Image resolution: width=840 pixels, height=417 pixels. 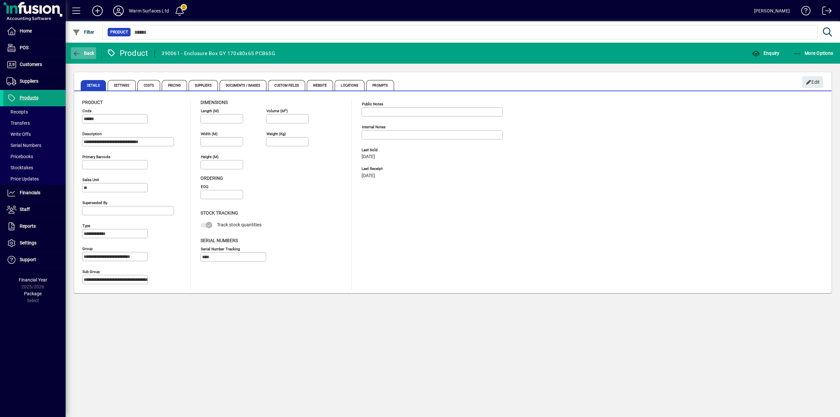 I want to click on a: Write Offs, so click(x=34, y=134).